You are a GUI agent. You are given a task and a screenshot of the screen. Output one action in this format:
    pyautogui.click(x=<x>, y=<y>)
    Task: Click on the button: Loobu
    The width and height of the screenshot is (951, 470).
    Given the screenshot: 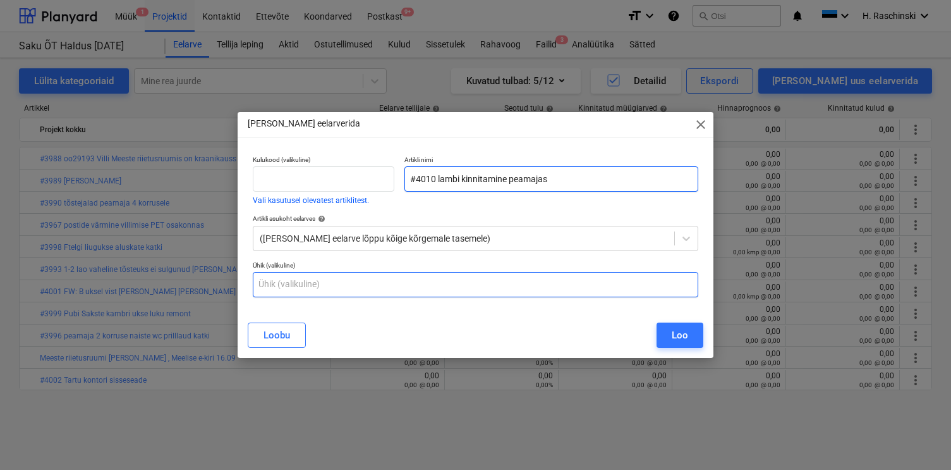 What is the action you would take?
    pyautogui.click(x=277, y=335)
    